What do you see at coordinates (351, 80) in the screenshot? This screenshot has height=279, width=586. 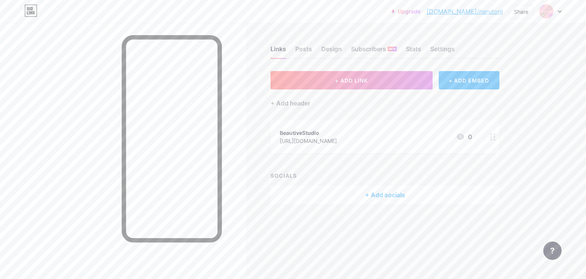 I see `button: + ADD LINK` at bounding box center [351, 80].